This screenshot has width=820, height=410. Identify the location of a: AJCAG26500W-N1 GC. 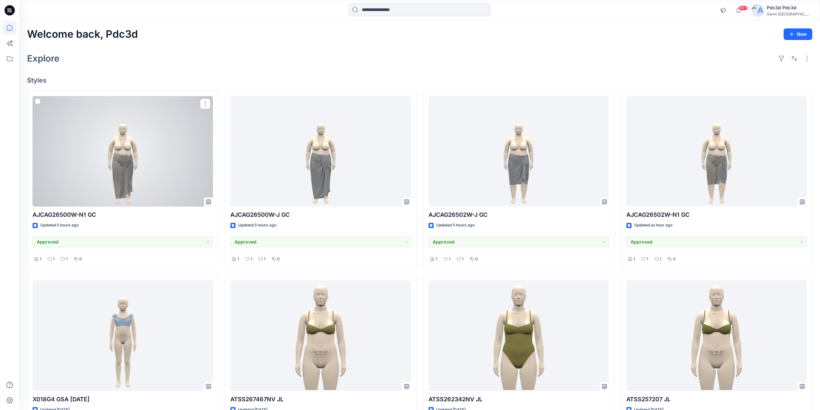
(123, 151).